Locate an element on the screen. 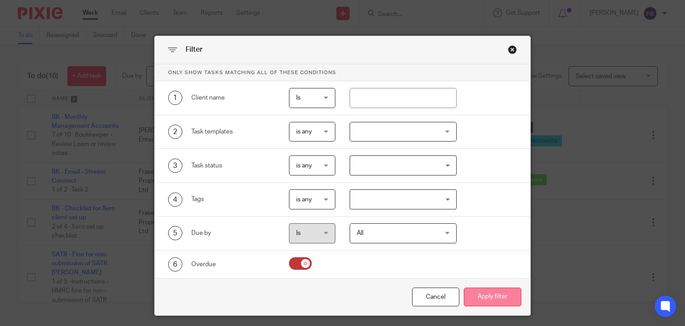  div: 4 is located at coordinates (175, 199).